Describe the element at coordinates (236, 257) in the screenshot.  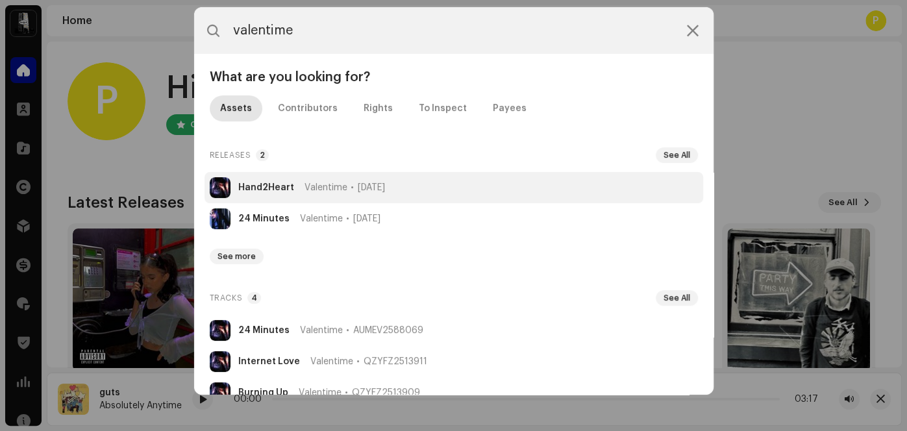
I see `span: See more` at that location.